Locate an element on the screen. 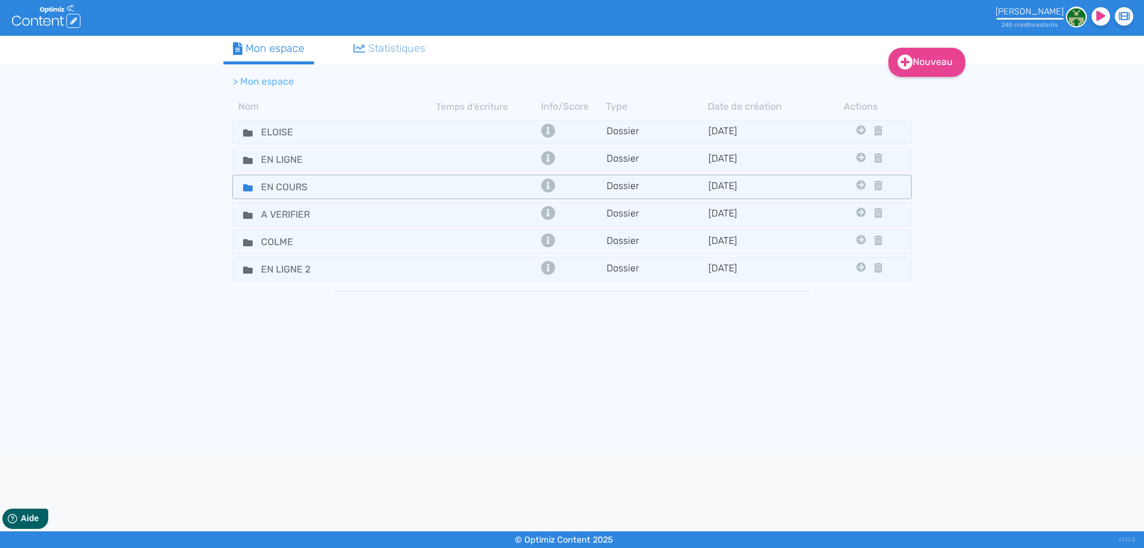  div: Statistiques is located at coordinates (390, 48).